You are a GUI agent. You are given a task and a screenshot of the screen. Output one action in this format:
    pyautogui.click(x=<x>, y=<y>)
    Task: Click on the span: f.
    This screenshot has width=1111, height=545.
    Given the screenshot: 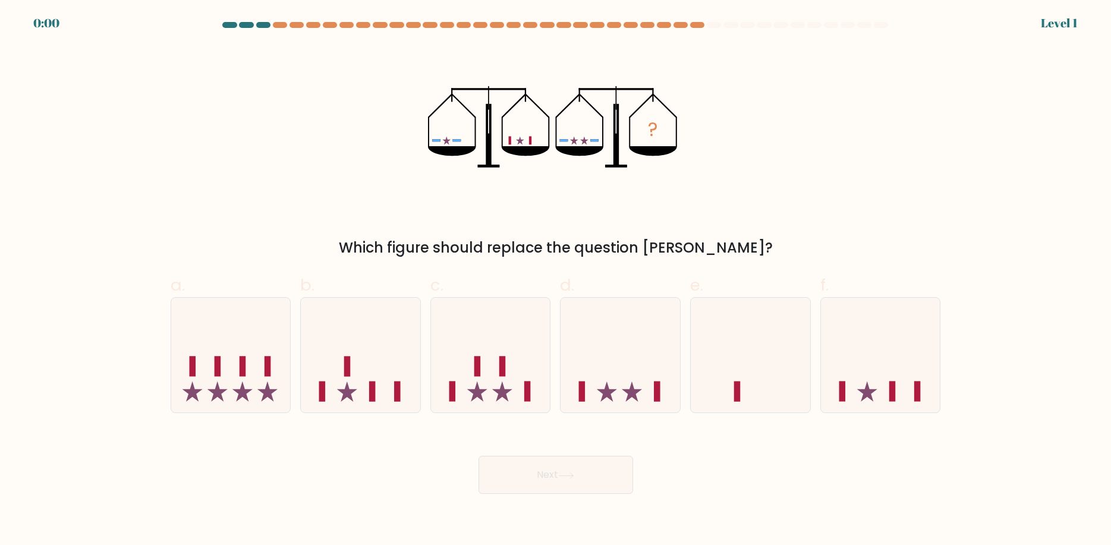 What is the action you would take?
    pyautogui.click(x=825, y=285)
    